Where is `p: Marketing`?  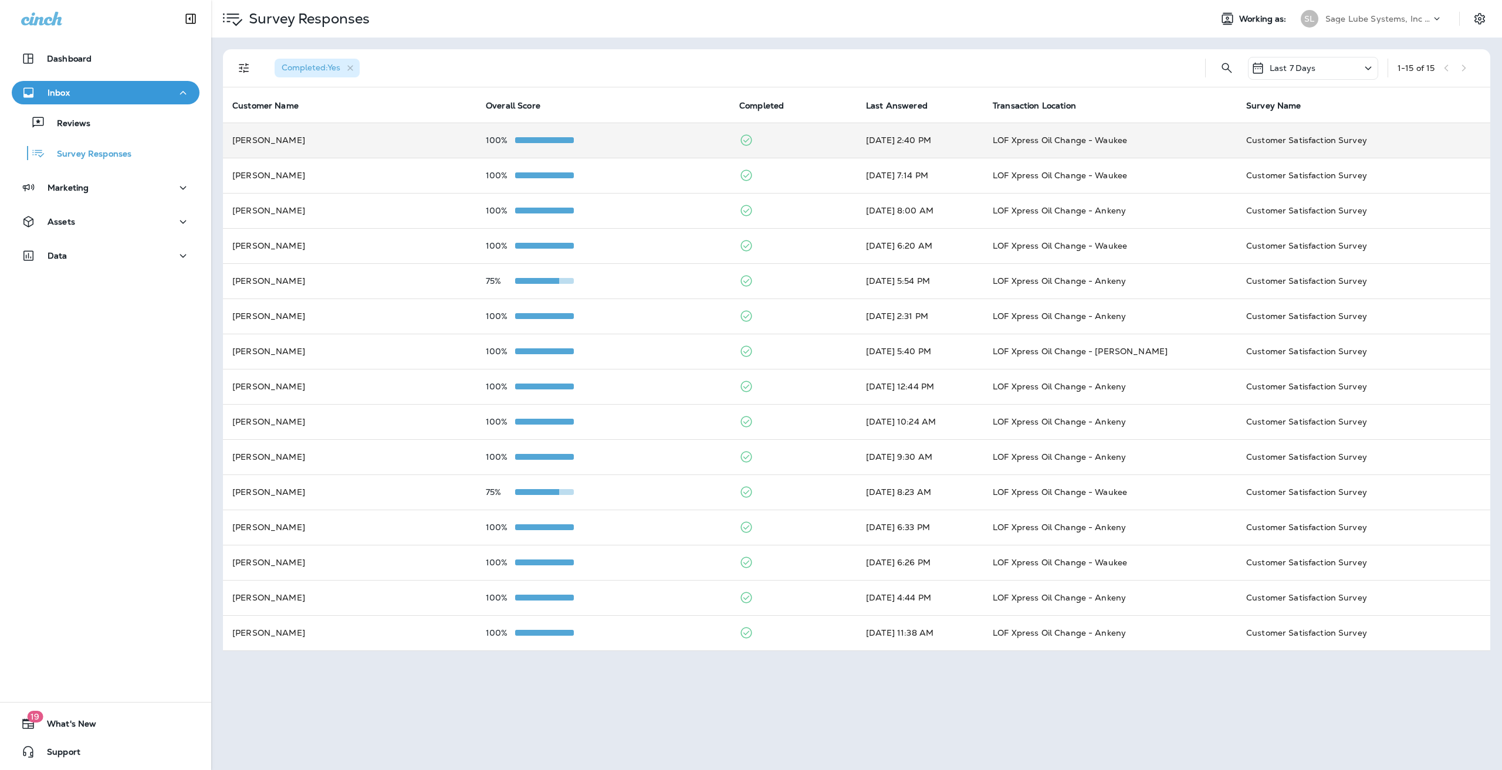
p: Marketing is located at coordinates (68, 188).